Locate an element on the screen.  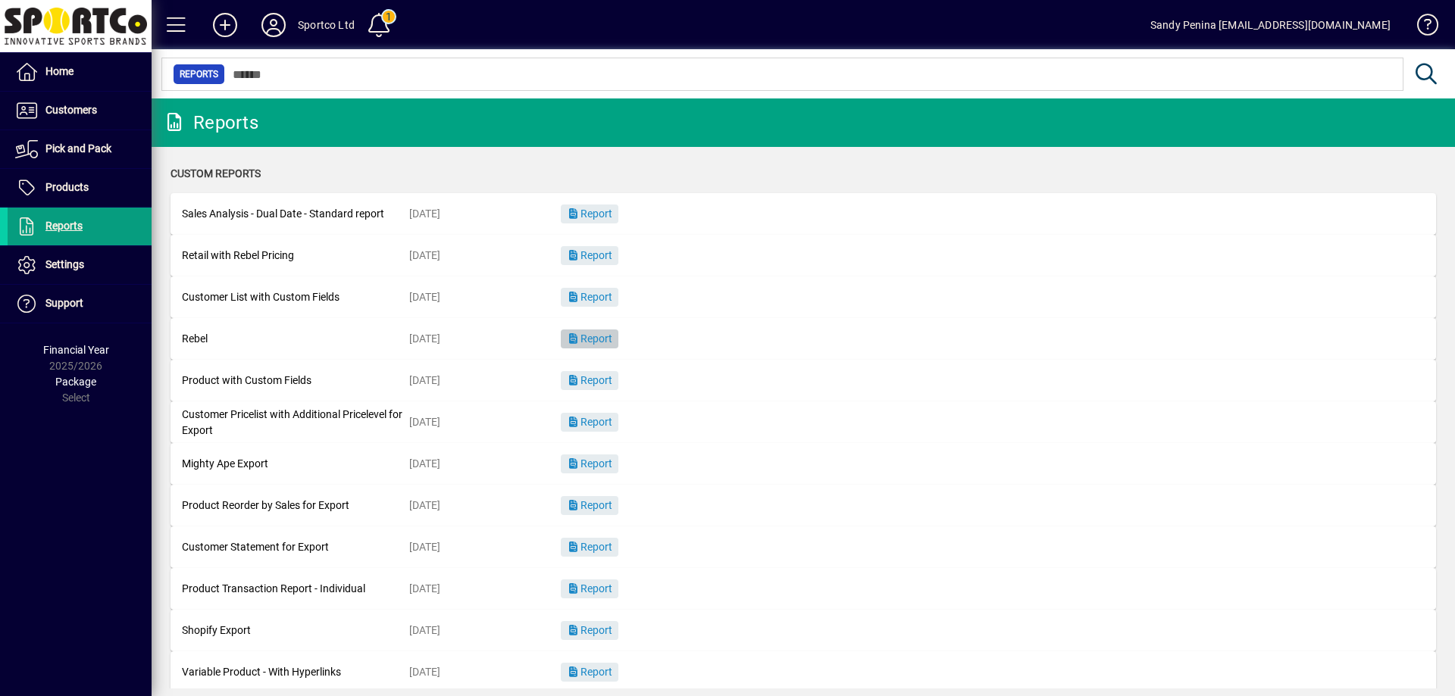
a: Products is located at coordinates (80, 188).